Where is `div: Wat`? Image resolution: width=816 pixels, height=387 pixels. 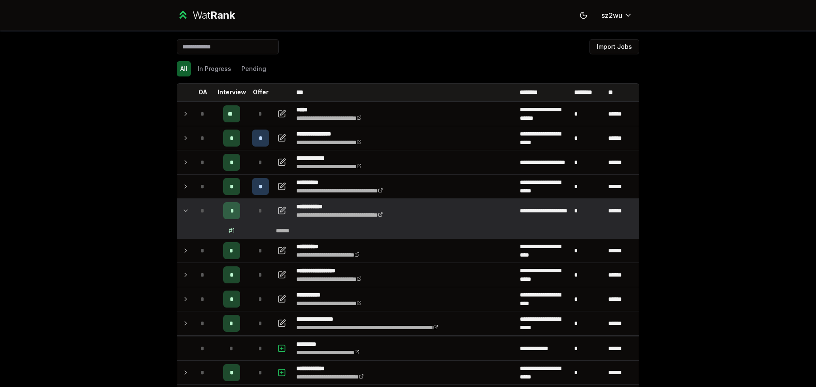
div: Wat is located at coordinates (214, 15).